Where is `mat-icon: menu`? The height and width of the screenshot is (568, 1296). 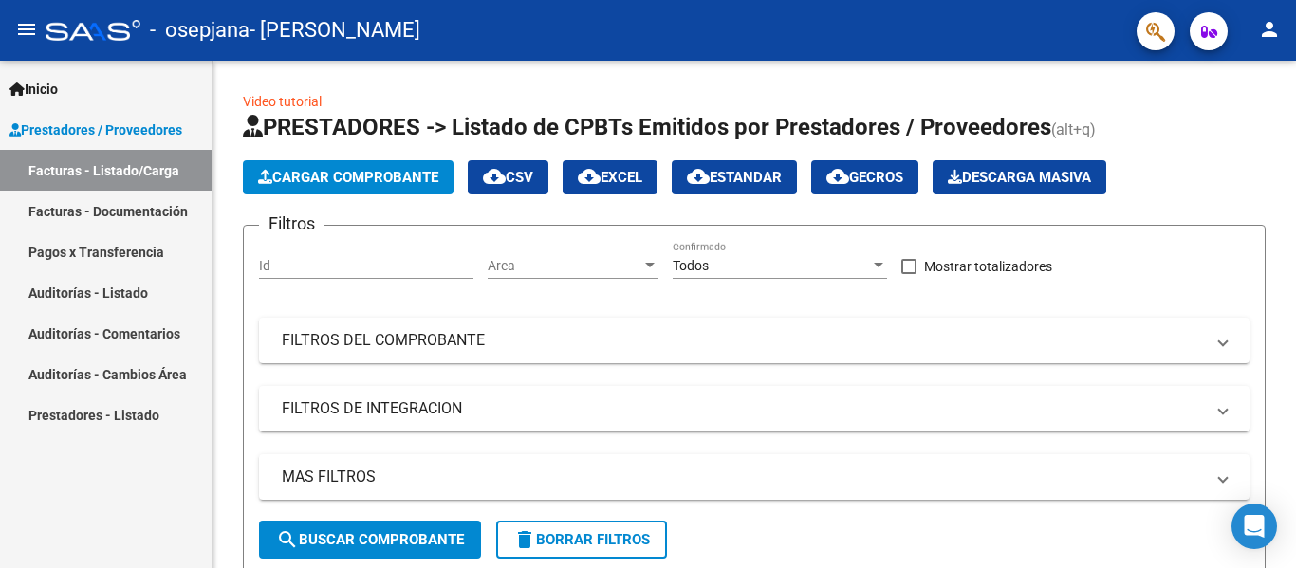 mat-icon: menu is located at coordinates (27, 29).